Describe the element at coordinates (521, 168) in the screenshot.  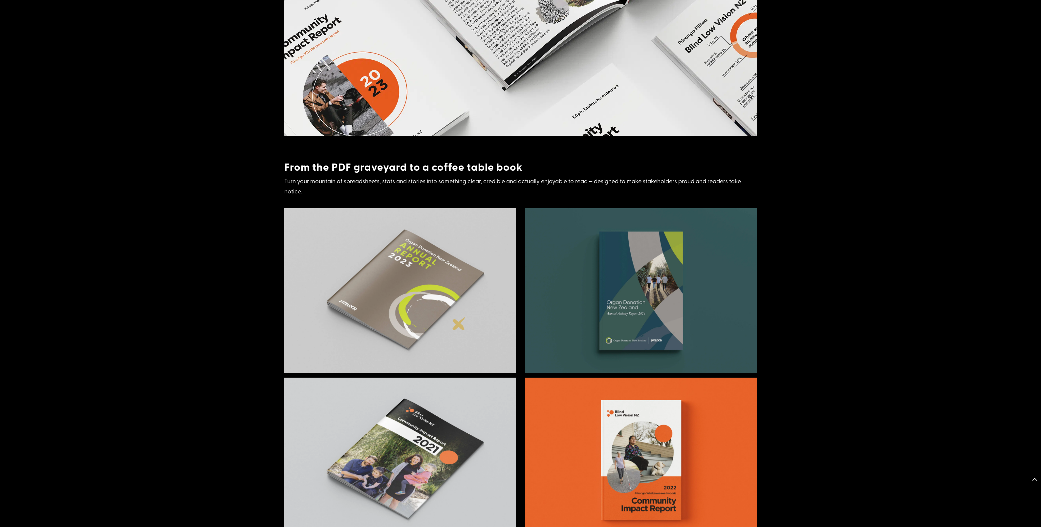
I see `h4: From the PDF graveyard to a coffee table book` at that location.